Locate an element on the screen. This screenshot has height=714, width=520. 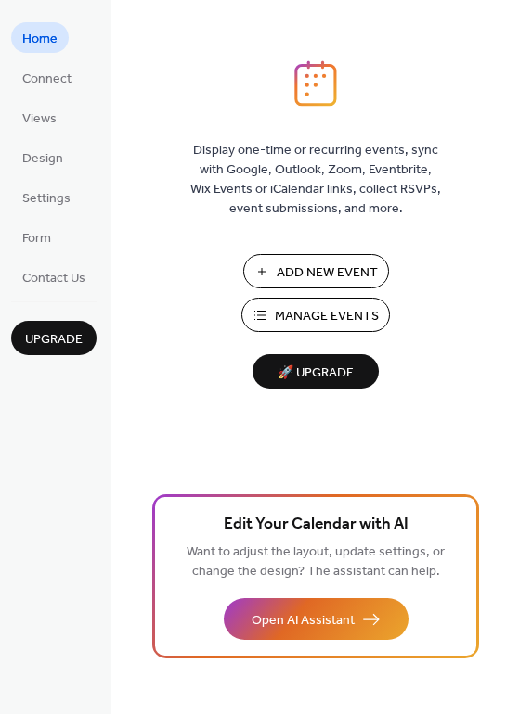
a: Contact Us is located at coordinates (54, 277).